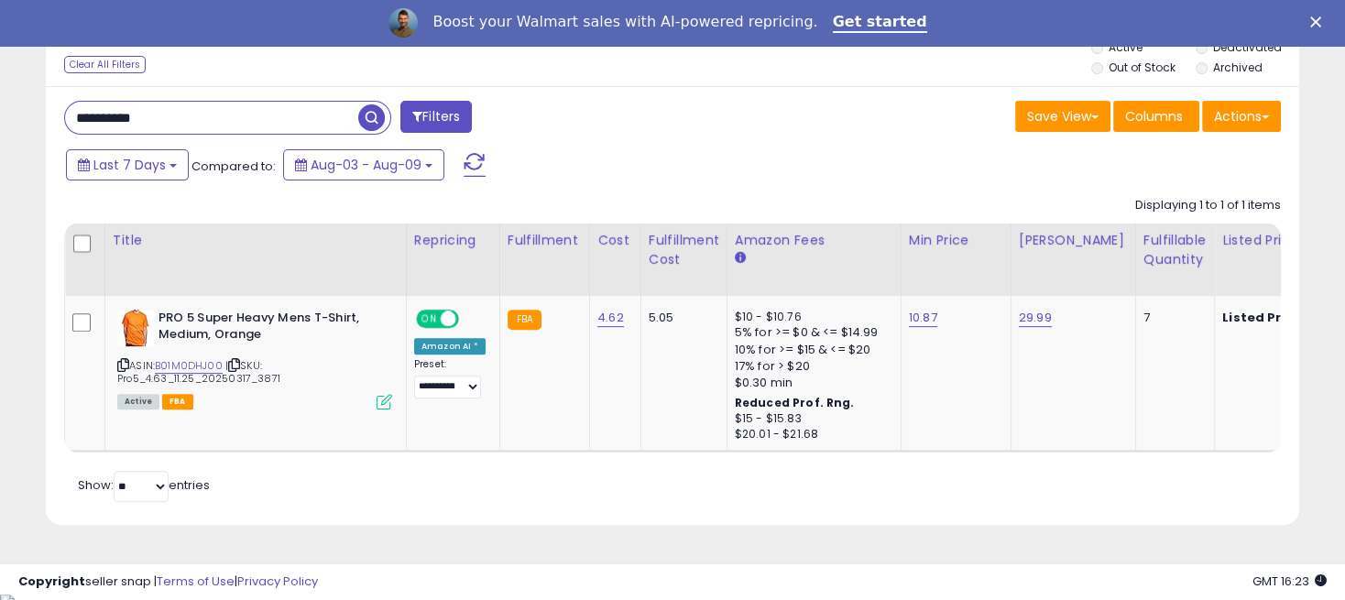  What do you see at coordinates (811, 419) in the screenshot?
I see `div: $15 - $15.83` at bounding box center [811, 419].